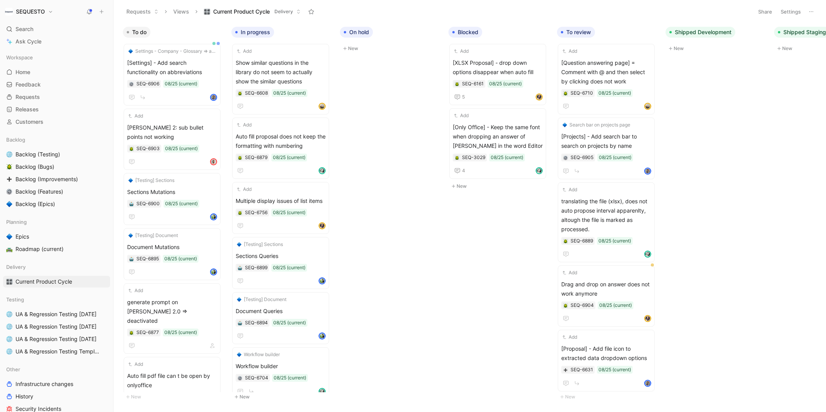 The height and width of the screenshot is (412, 826). What do you see at coordinates (260, 244) in the screenshot?
I see `button: 🔷[Testing] Sections` at bounding box center [260, 244].